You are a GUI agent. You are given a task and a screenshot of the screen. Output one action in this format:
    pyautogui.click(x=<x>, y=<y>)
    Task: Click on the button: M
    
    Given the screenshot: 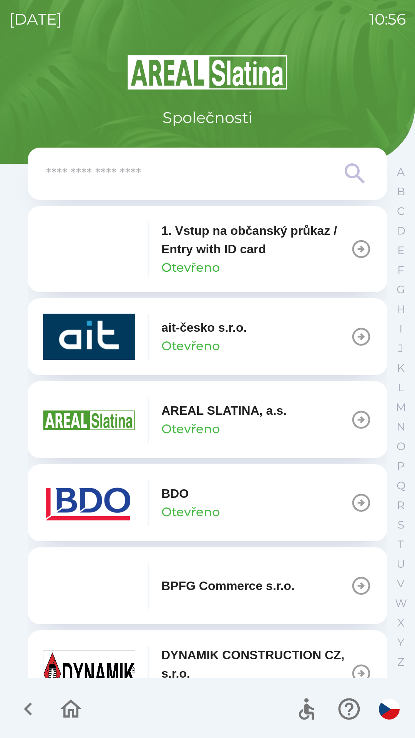 What is the action you would take?
    pyautogui.click(x=401, y=407)
    